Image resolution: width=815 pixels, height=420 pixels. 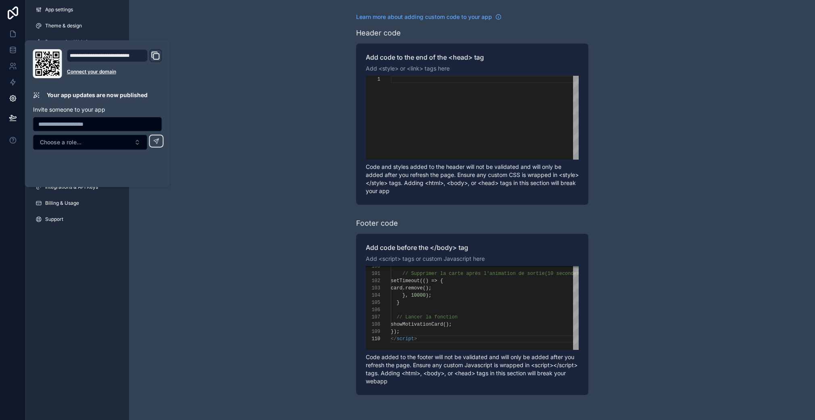 I want to click on span: Learn more about adding custom code to your app, so click(x=424, y=17).